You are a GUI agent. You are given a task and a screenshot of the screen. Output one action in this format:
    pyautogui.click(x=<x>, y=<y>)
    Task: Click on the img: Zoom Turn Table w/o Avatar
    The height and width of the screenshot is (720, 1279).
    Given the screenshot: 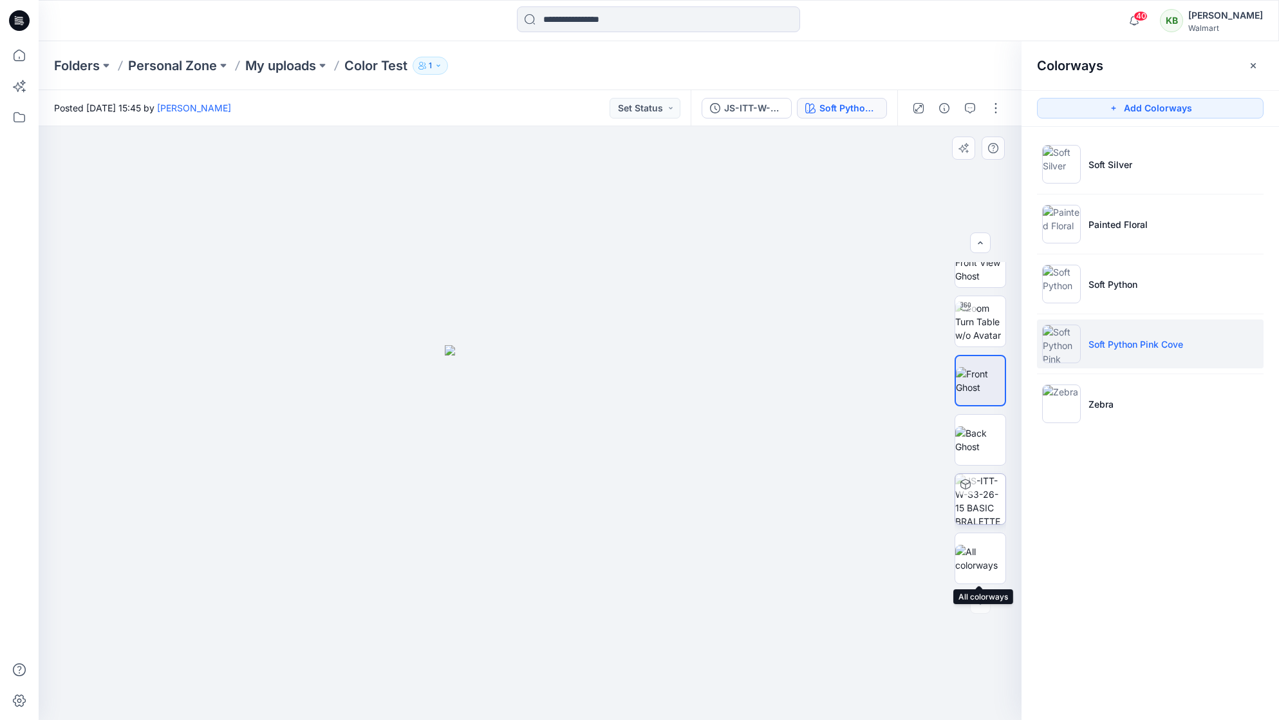 What is the action you would take?
    pyautogui.click(x=980, y=321)
    